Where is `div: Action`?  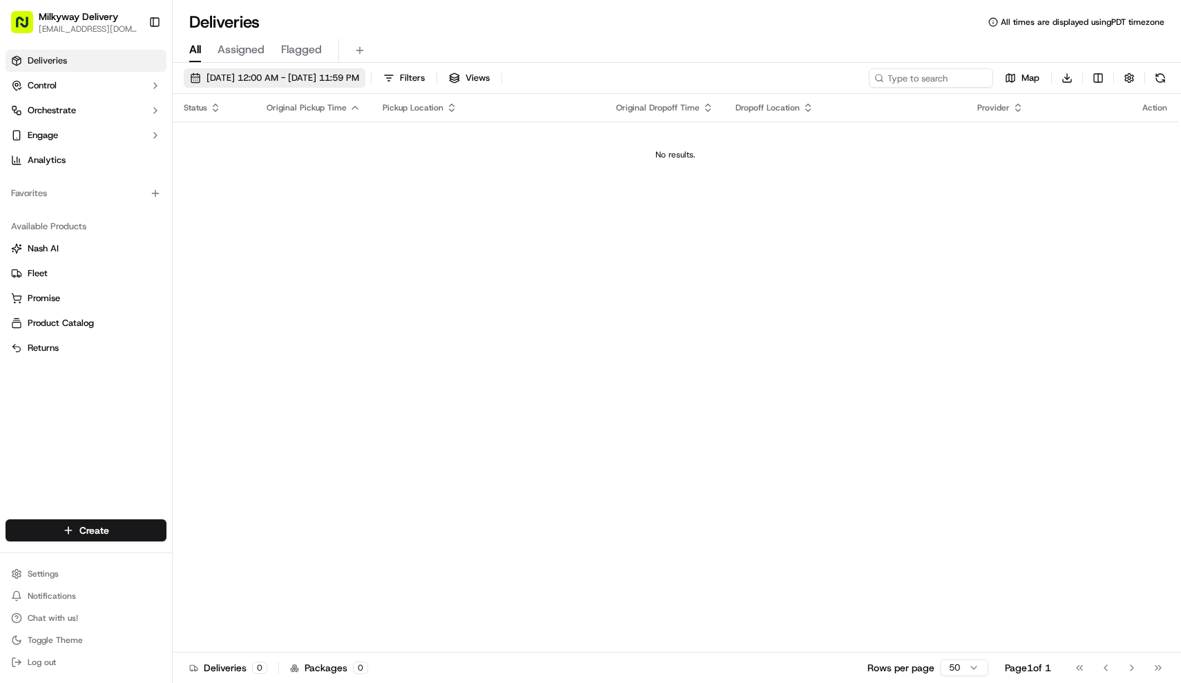 div: Action is located at coordinates (1155, 108).